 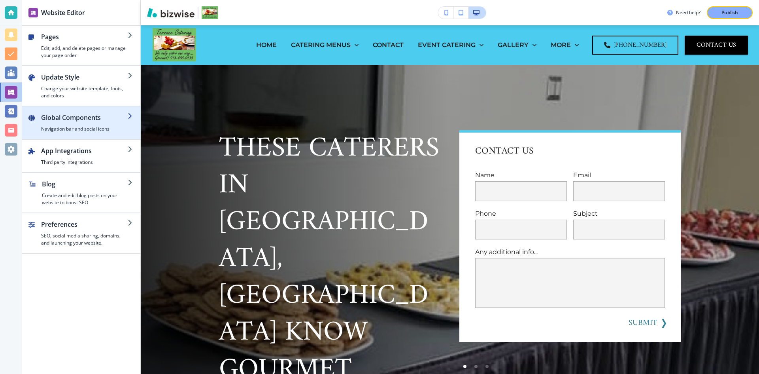 What do you see at coordinates (570, 252) in the screenshot?
I see `p: Any additional info...` at bounding box center [570, 252].